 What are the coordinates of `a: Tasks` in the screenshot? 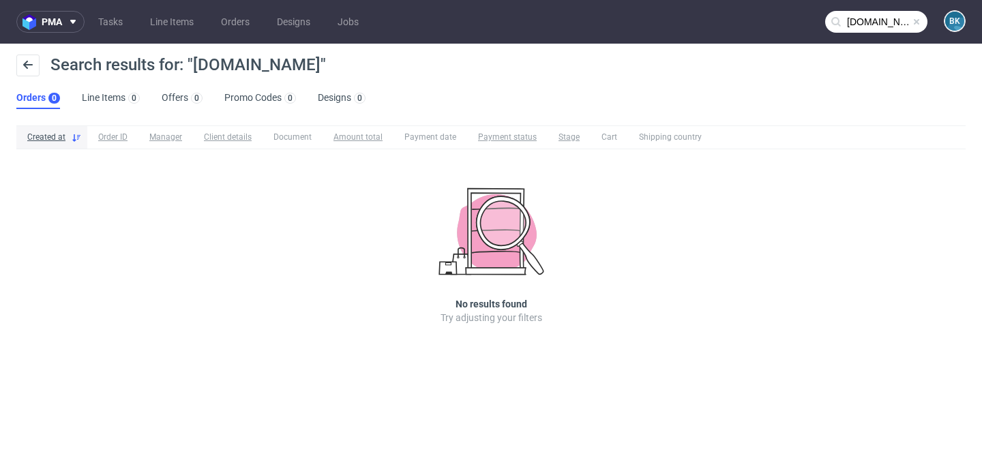 It's located at (111, 22).